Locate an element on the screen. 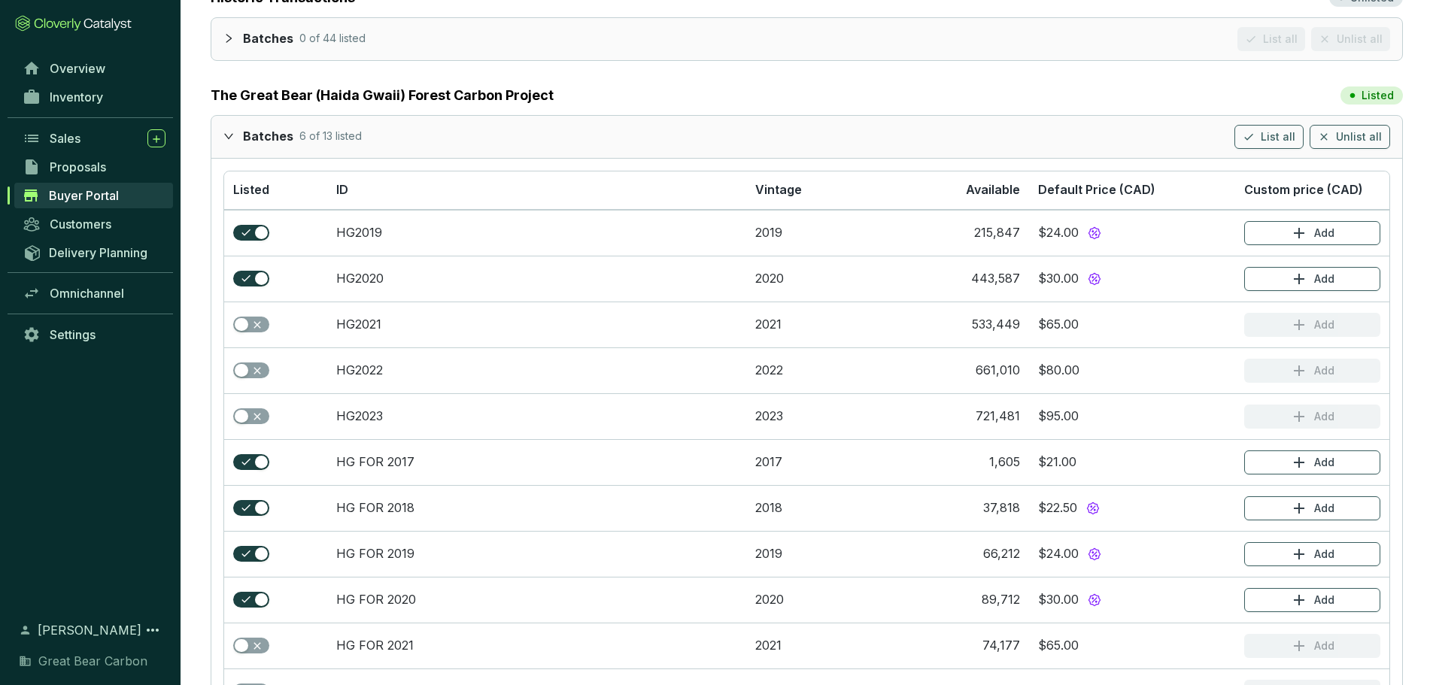 This screenshot has height=685, width=1433. a: Sales is located at coordinates (94, 138).